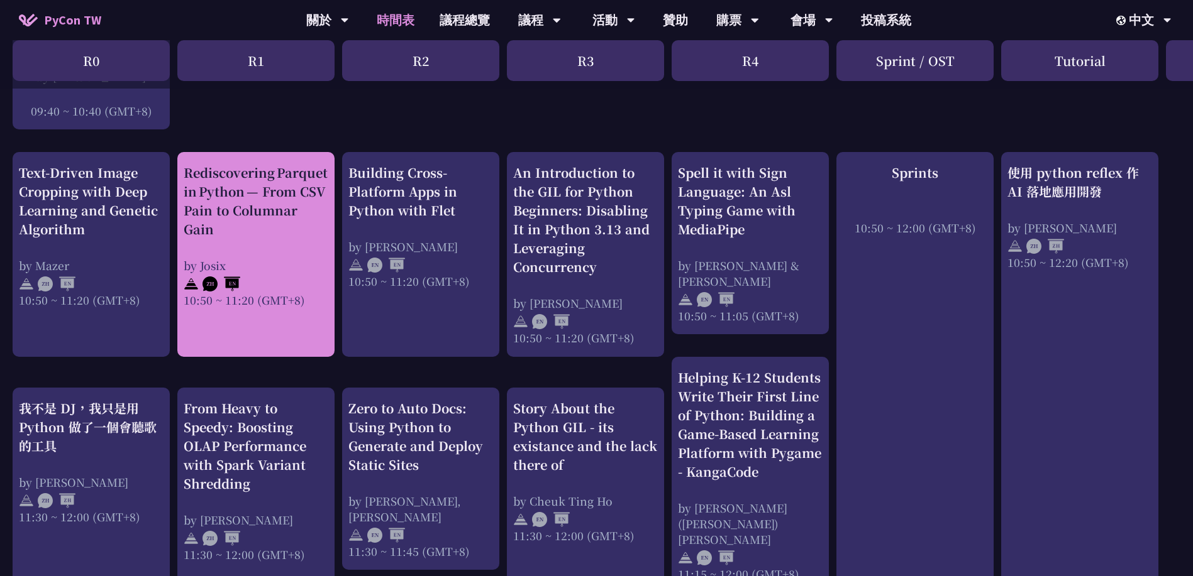 The width and height of the screenshot is (1193, 576). I want to click on div: 10:50 ~ 11:05 (GMT+8), so click(750, 316).